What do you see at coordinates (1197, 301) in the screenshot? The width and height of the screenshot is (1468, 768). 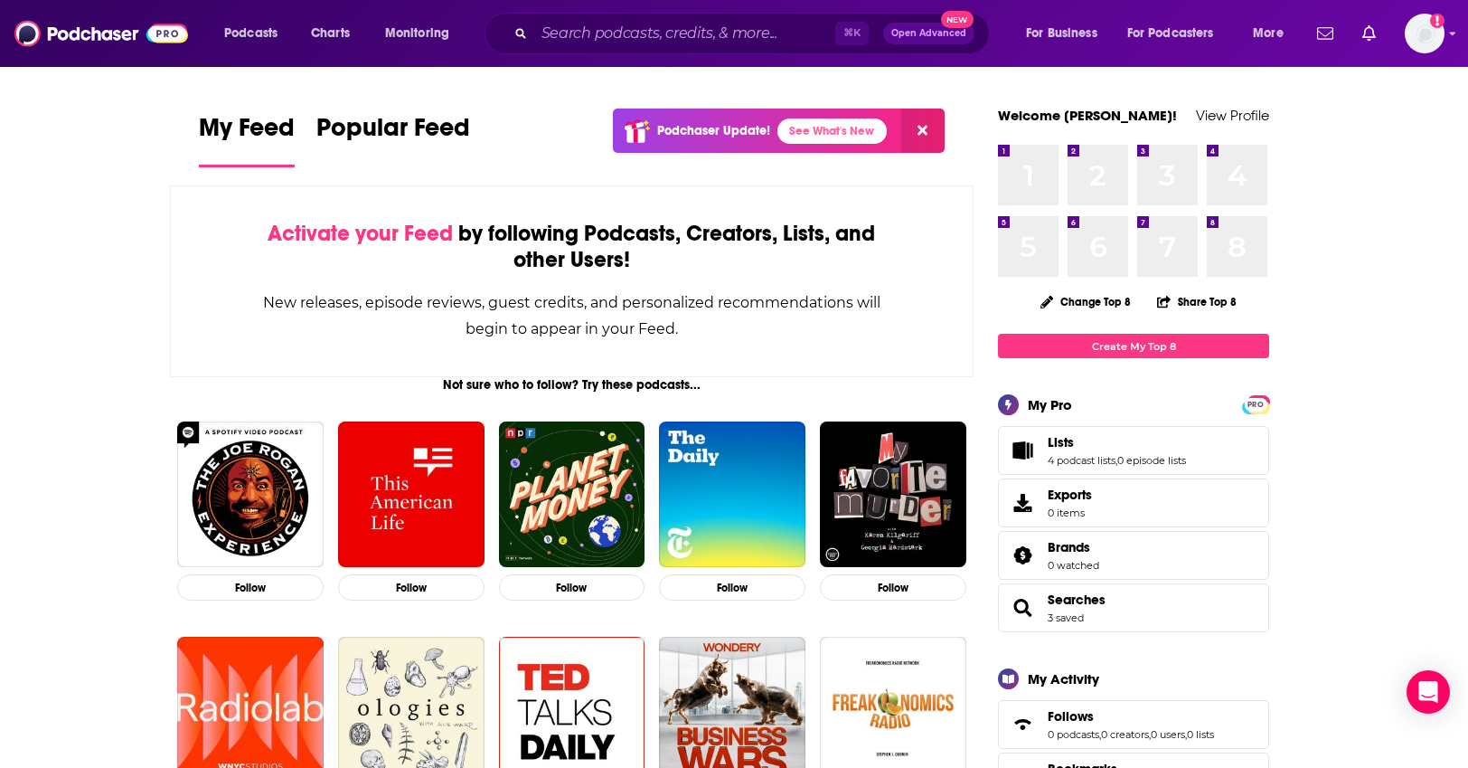 I see `button: Share Top 8` at bounding box center [1197, 301].